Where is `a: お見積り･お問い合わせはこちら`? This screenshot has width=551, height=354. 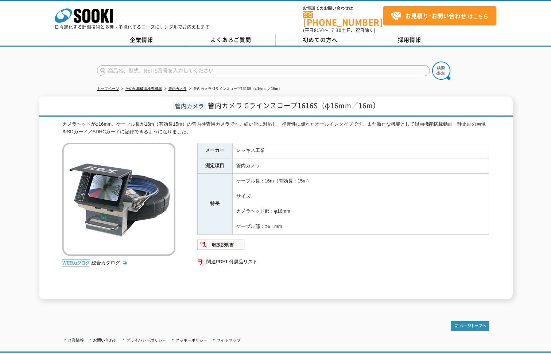
a: お見積り･お問い合わせはこちら is located at coordinates (439, 16).